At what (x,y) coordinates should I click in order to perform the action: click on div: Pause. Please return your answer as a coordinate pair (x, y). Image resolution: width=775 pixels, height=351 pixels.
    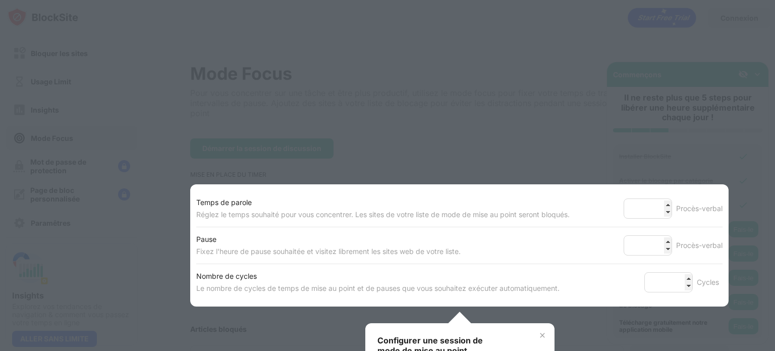
    Looking at the image, I should click on (329, 239).